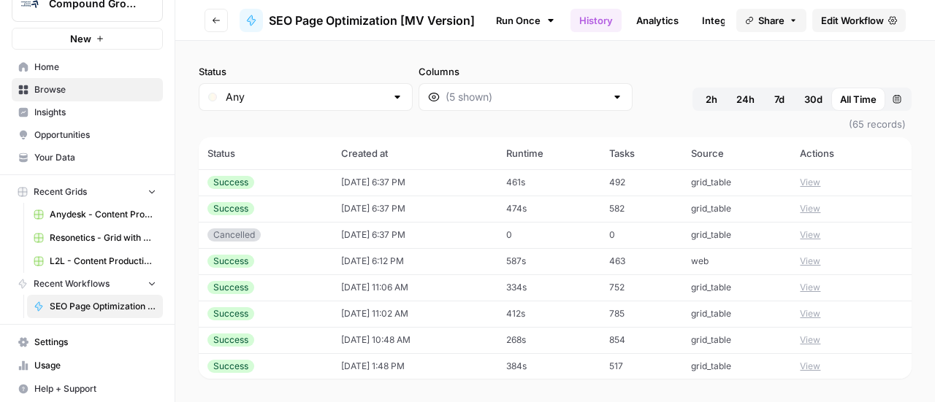  I want to click on button: 24h, so click(745, 99).